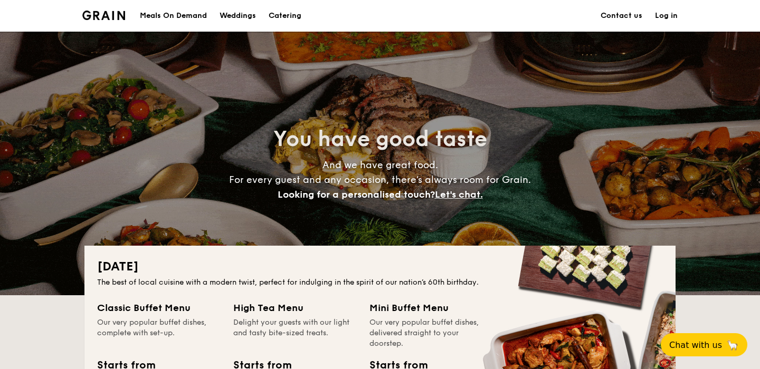  What do you see at coordinates (159, 333) in the screenshot?
I see `div: Our very popular buffet dishes, complete with set-up.` at bounding box center [159, 333].